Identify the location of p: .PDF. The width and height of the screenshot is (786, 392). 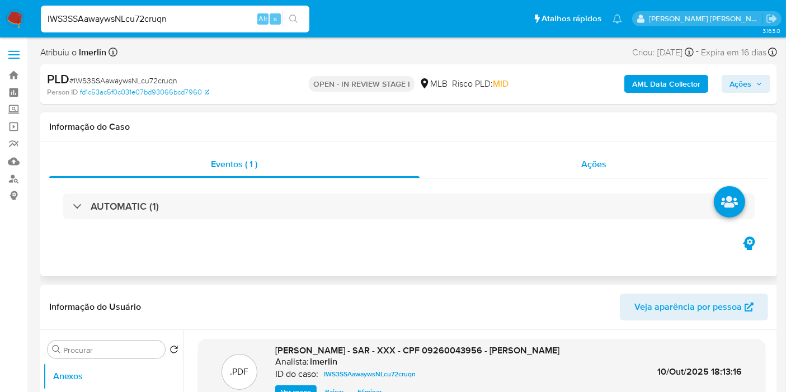
(240, 372).